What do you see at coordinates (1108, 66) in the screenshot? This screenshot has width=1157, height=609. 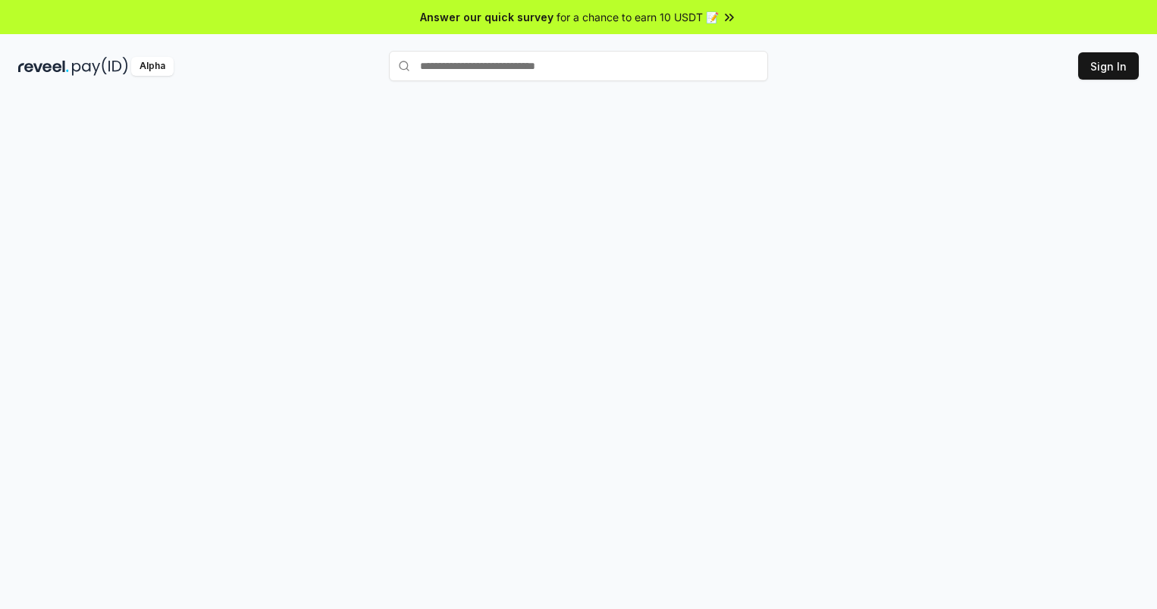 I see `button: Sign In` at bounding box center [1108, 66].